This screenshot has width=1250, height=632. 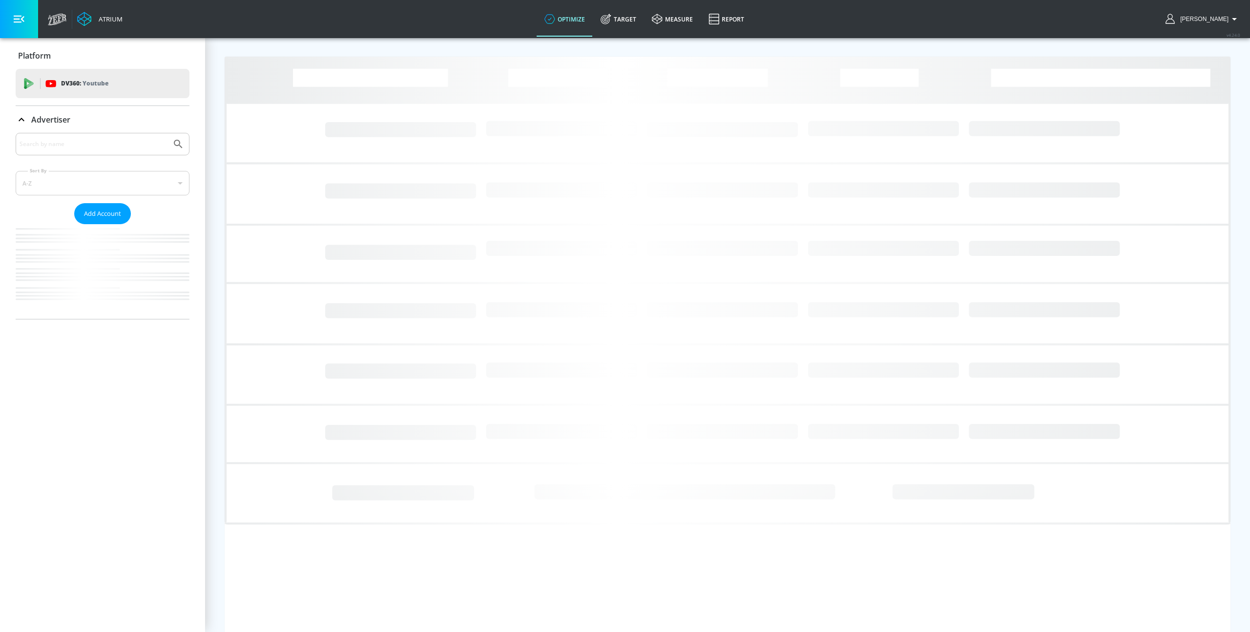 I want to click on input: Search by name, so click(x=93, y=144).